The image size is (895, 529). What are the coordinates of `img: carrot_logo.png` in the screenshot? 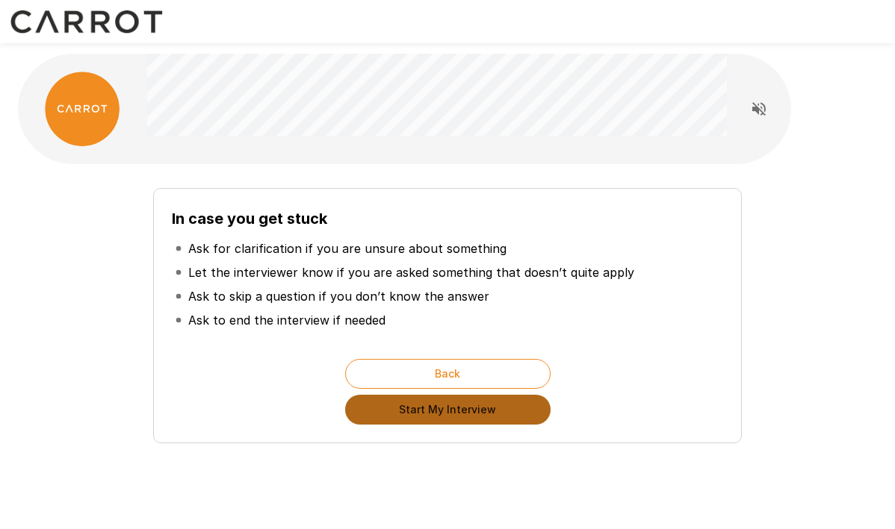 It's located at (82, 109).